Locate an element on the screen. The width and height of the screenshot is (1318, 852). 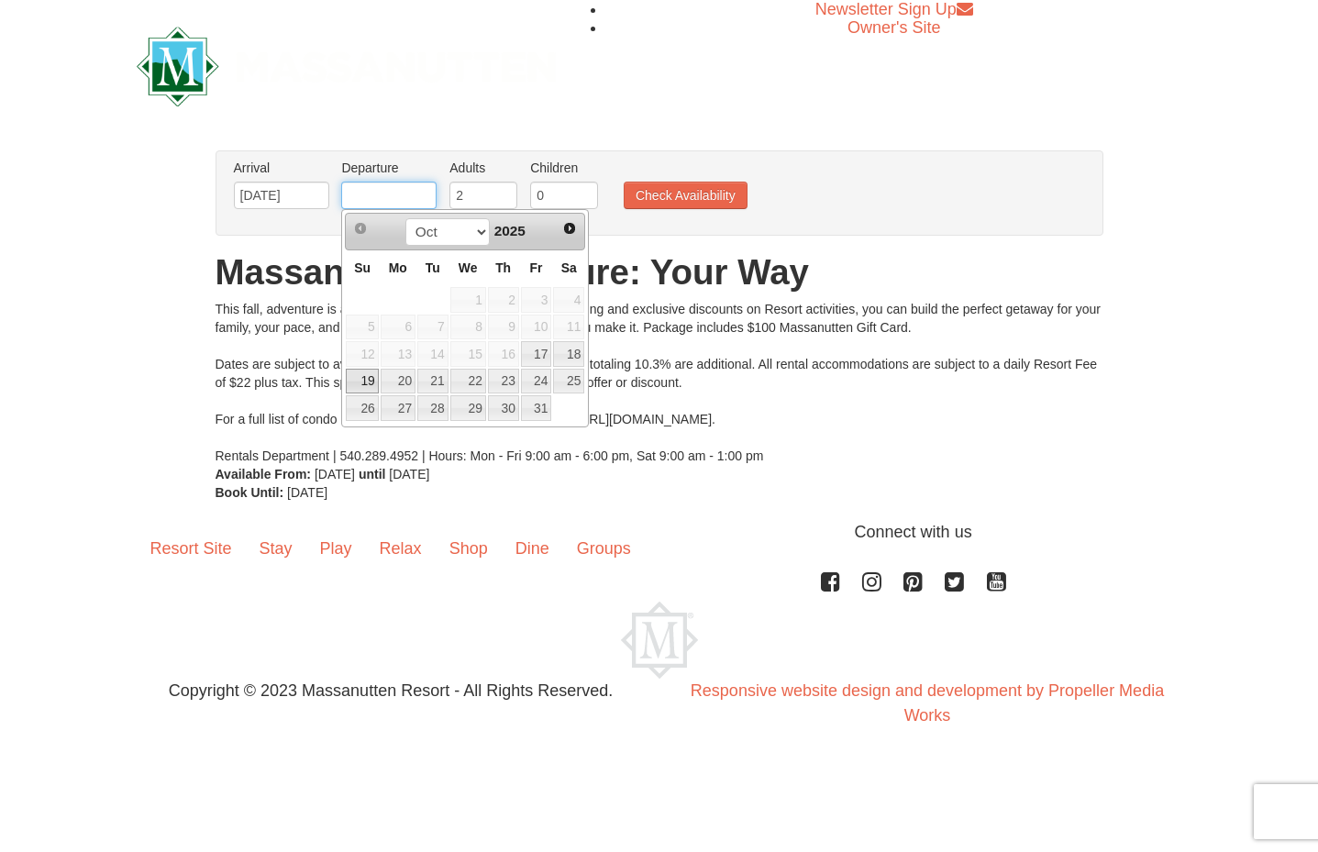
a: Responsive website design and development by Propeller Media Works is located at coordinates (927, 703).